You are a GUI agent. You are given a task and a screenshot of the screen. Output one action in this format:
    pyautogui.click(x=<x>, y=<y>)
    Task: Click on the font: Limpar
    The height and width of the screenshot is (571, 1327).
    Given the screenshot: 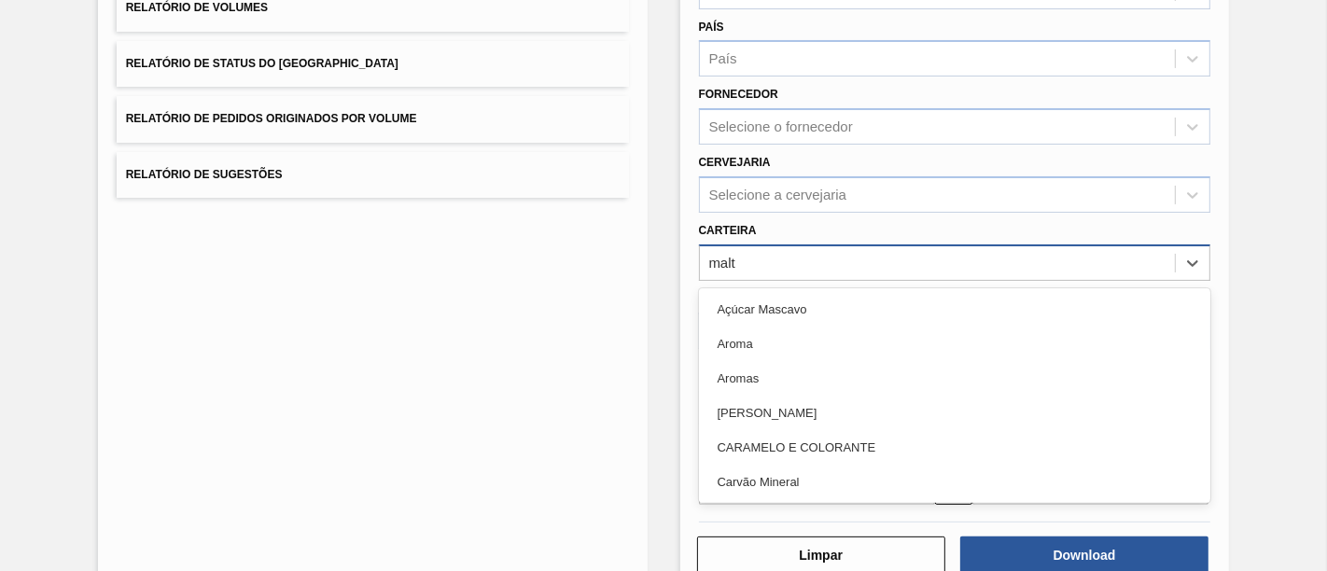 What is the action you would take?
    pyautogui.click(x=820, y=555)
    